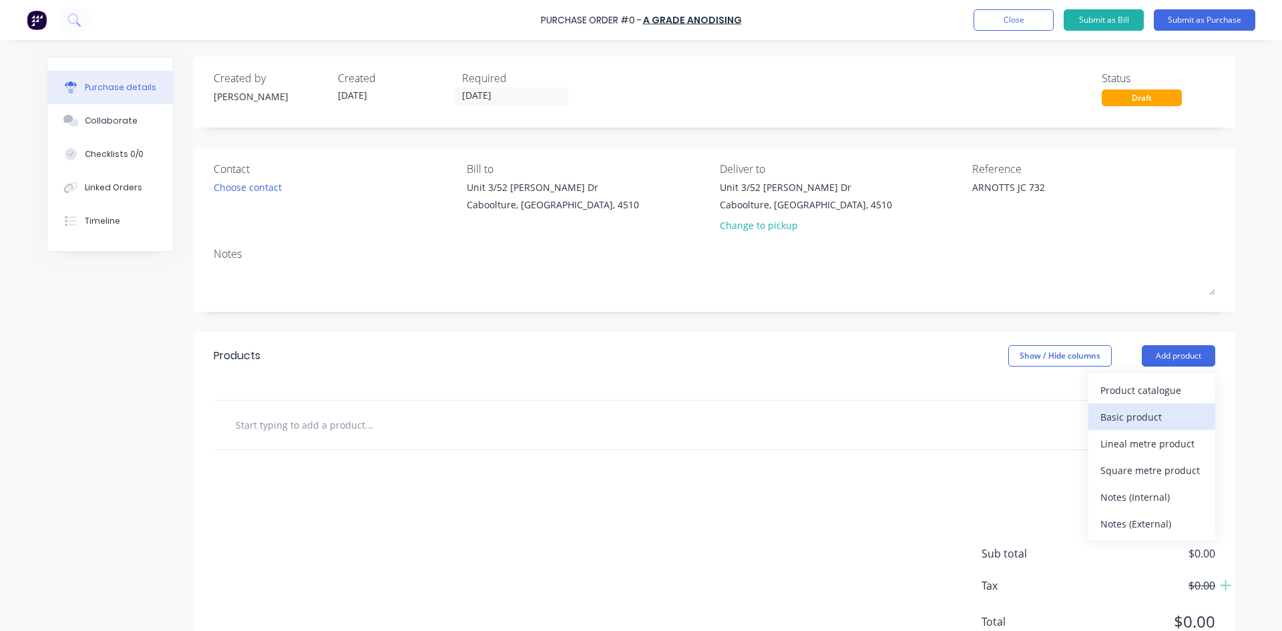  What do you see at coordinates (1152, 497) in the screenshot?
I see `div: Notes (Internal)` at bounding box center [1152, 497].